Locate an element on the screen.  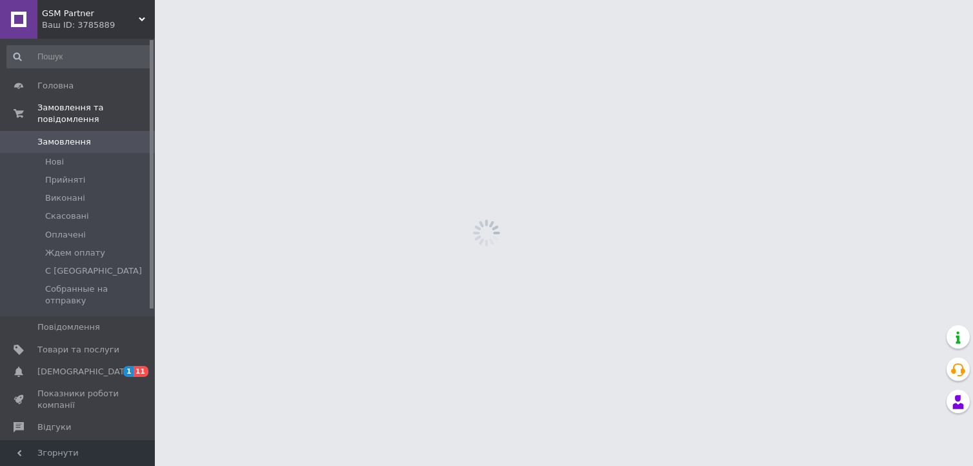
div: Ваш ID: 3785889 is located at coordinates (98, 25).